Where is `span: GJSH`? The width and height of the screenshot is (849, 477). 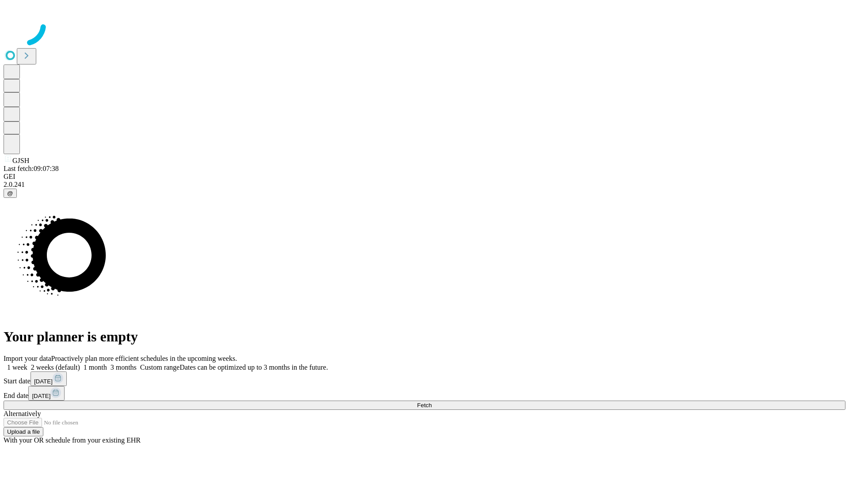 span: GJSH is located at coordinates (21, 160).